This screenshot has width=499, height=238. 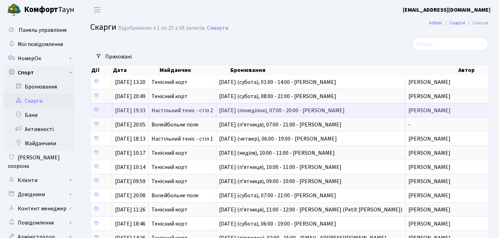 What do you see at coordinates (343, 70) in the screenshot?
I see `th: Бронювання` at bounding box center [343, 70].